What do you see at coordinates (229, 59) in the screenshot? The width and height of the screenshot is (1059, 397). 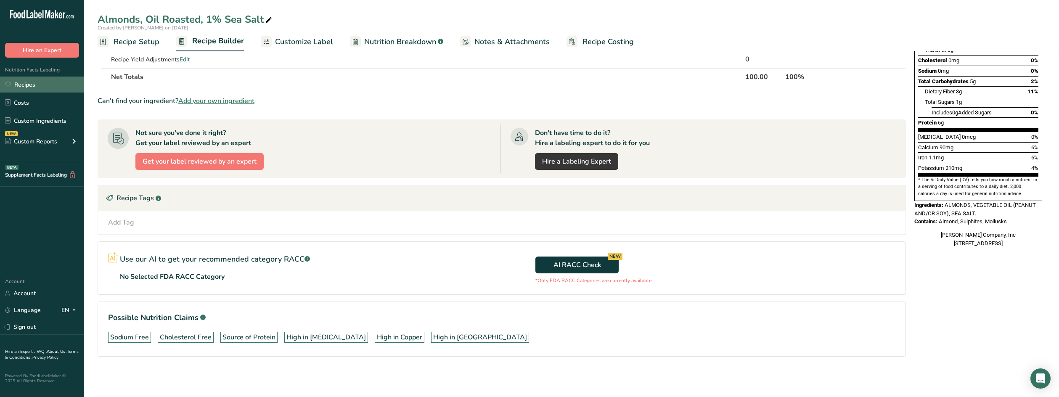 I see `div: Recipe Yield Adjustments` at bounding box center [229, 59].